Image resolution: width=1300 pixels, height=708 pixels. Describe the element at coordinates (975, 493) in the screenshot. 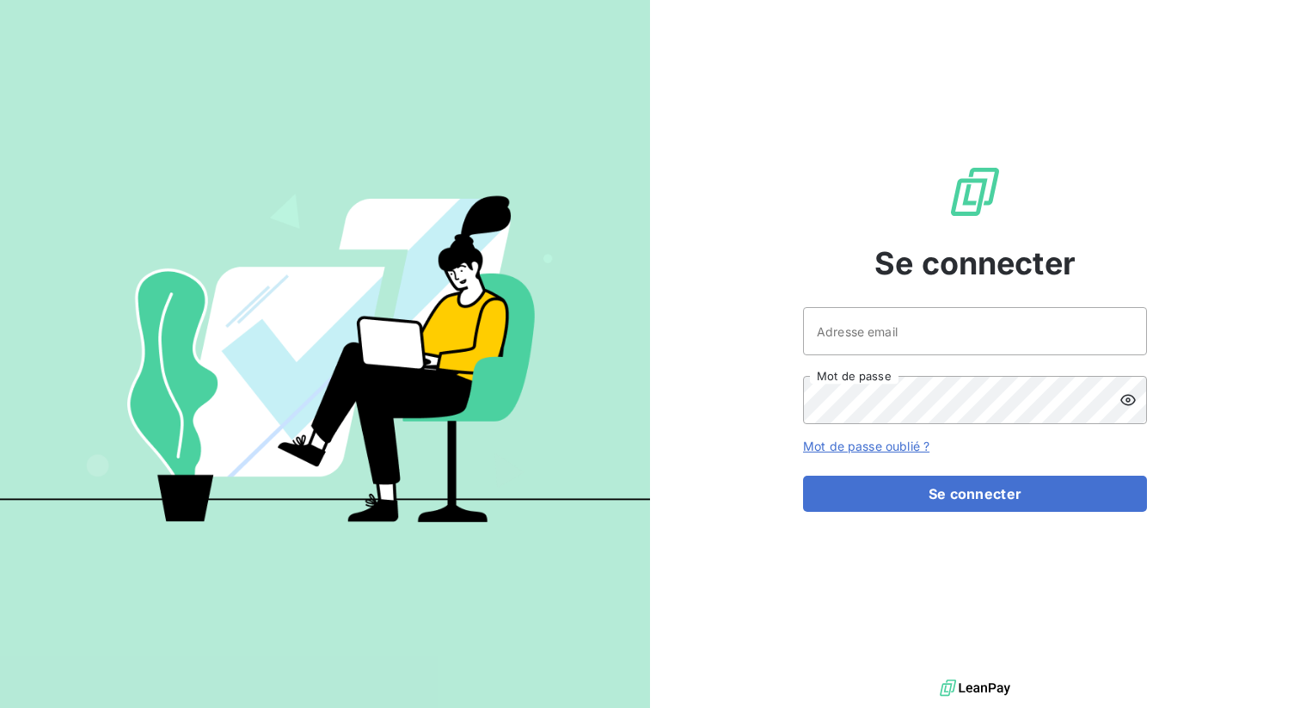

I see `button: Se connecter` at that location.